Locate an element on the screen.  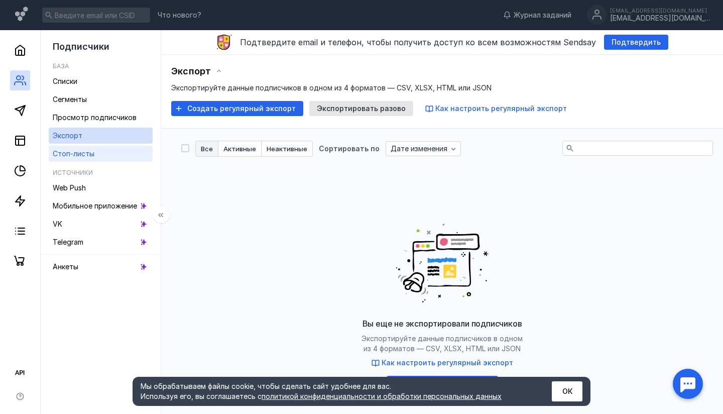
button: Подтвердить is located at coordinates (636, 42).